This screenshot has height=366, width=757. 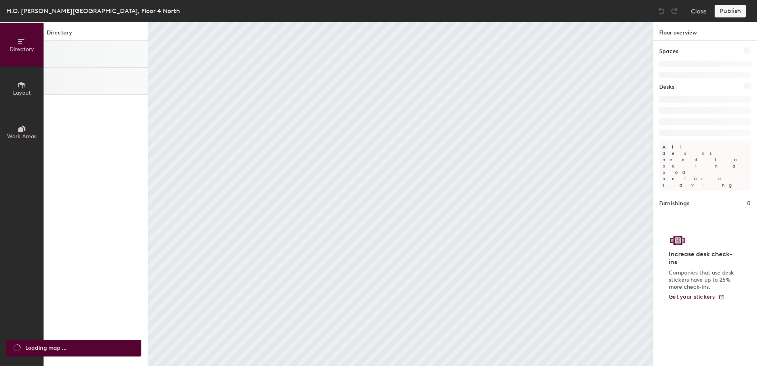 I want to click on h1: Directory, so click(x=95, y=34).